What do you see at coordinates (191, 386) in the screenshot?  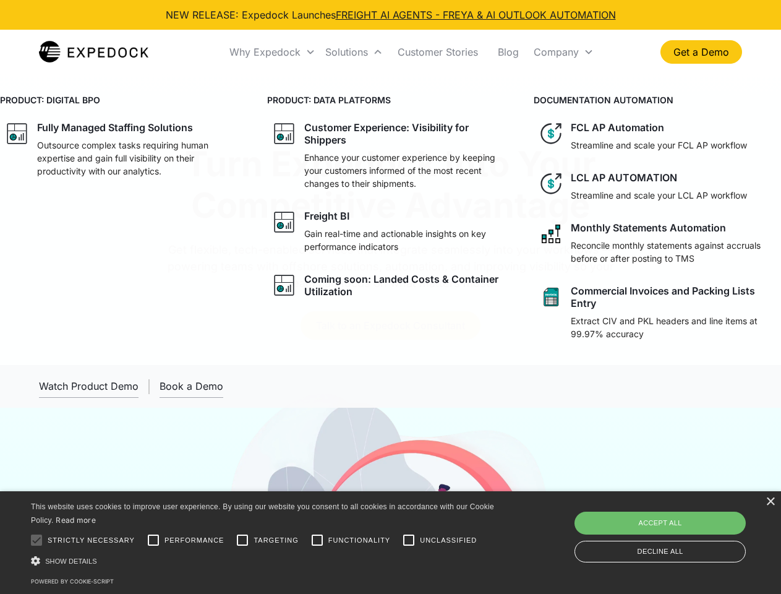 I see `div: Book a Demo` at bounding box center [191, 386].